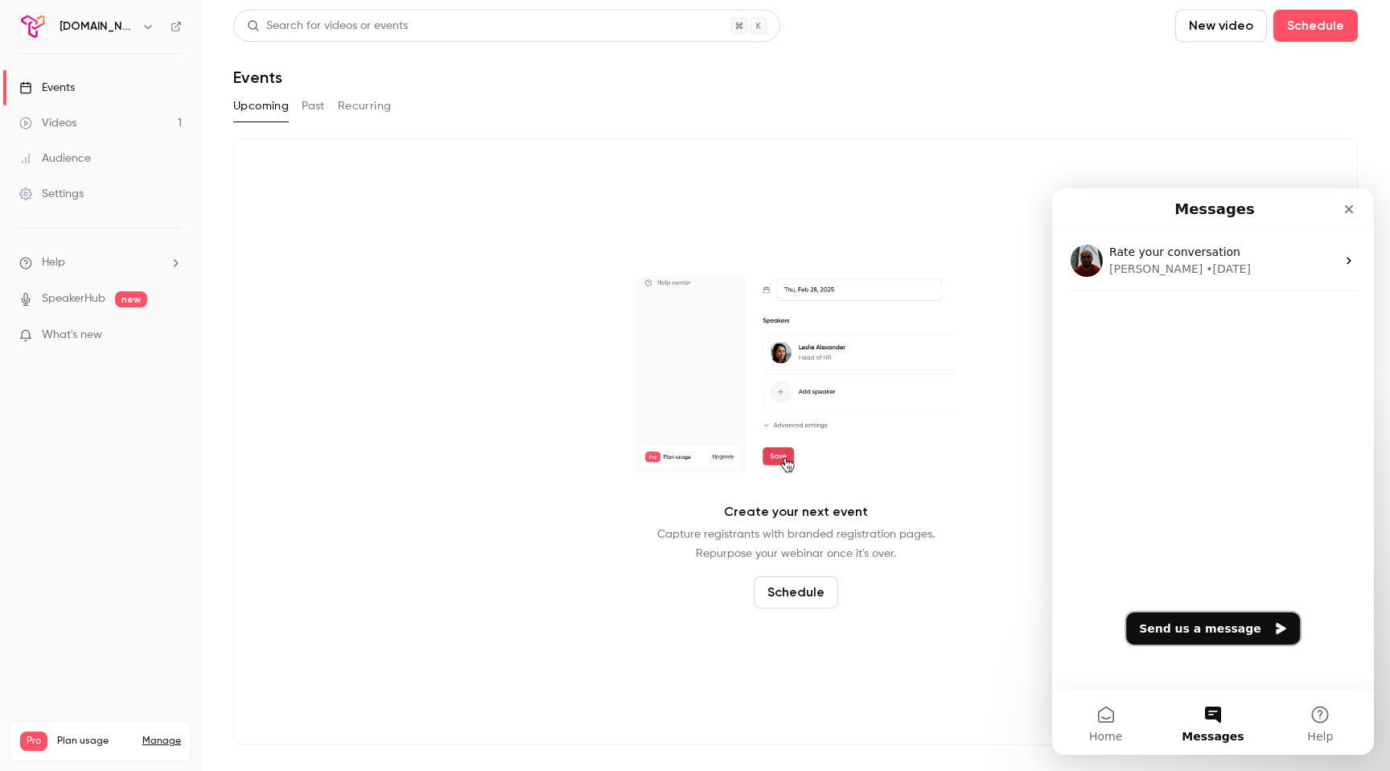  I want to click on img: Trigify.io, so click(33, 27).